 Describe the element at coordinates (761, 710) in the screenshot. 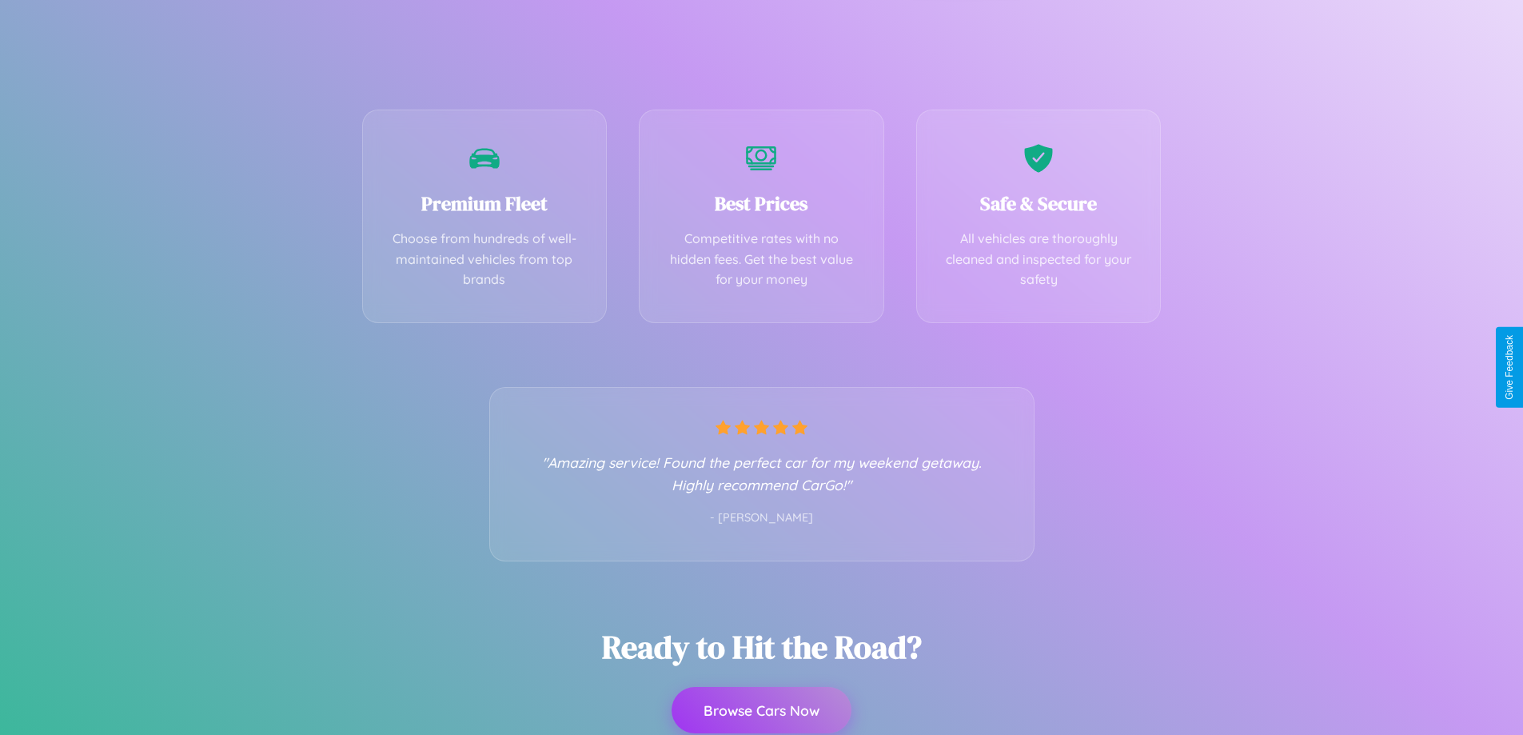

I see `button: Browse Cars Now` at that location.